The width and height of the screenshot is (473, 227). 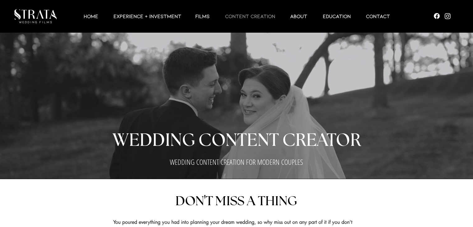 What do you see at coordinates (236, 16) in the screenshot?
I see `nav: Site` at bounding box center [236, 16].